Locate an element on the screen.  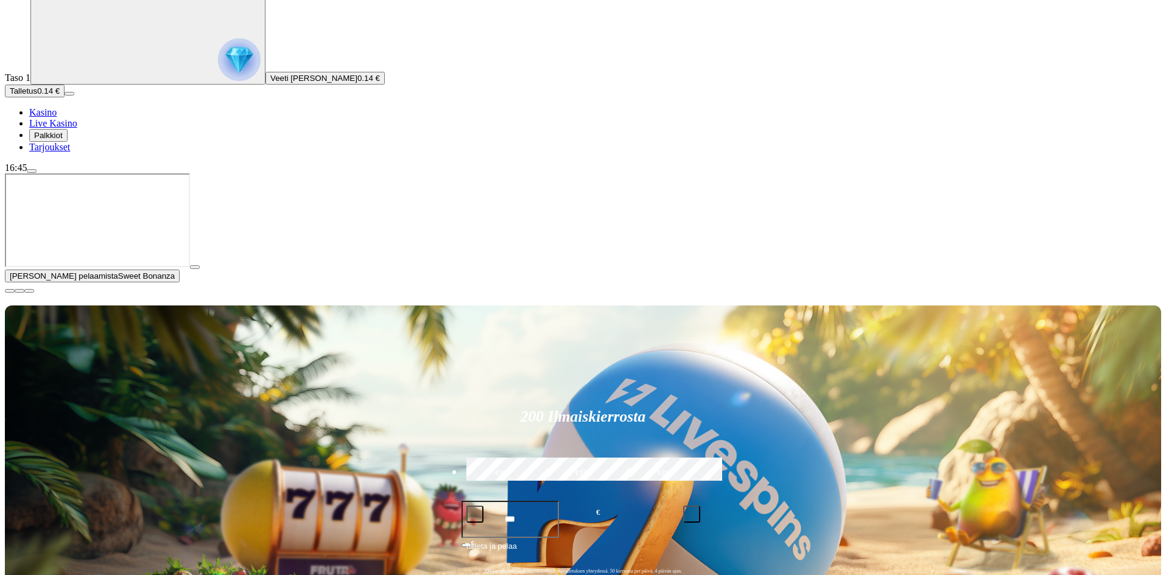
button: fullscreen icon is located at coordinates (29, 291).